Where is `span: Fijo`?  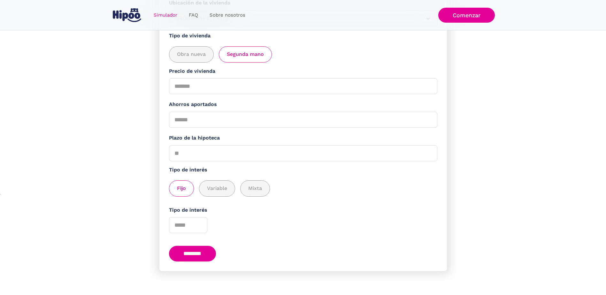 span: Fijo is located at coordinates (181, 188).